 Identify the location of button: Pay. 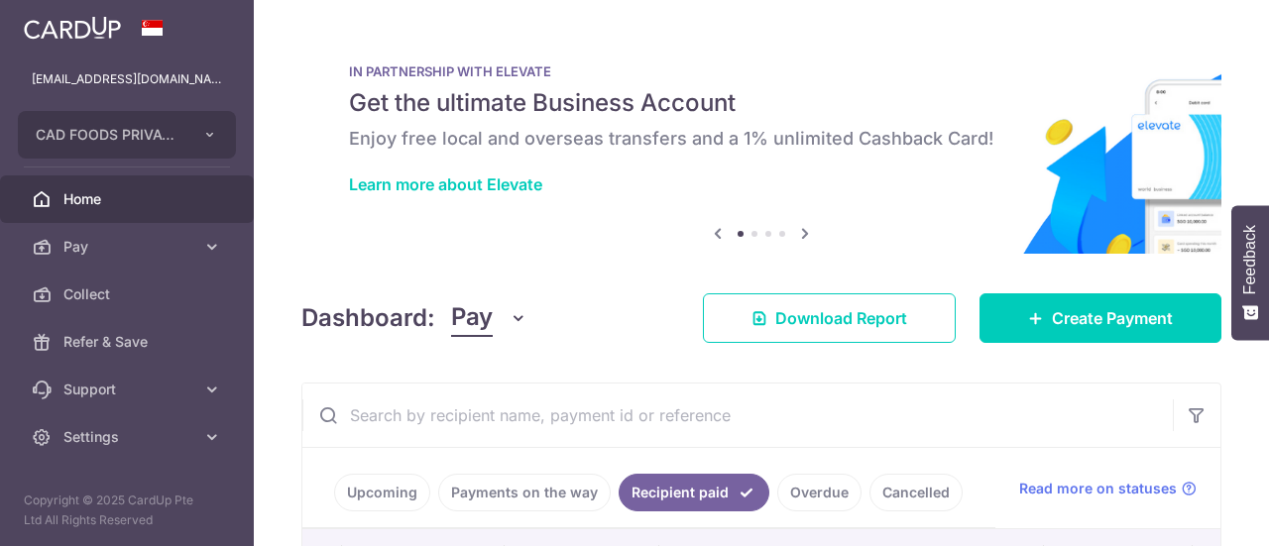
(489, 318).